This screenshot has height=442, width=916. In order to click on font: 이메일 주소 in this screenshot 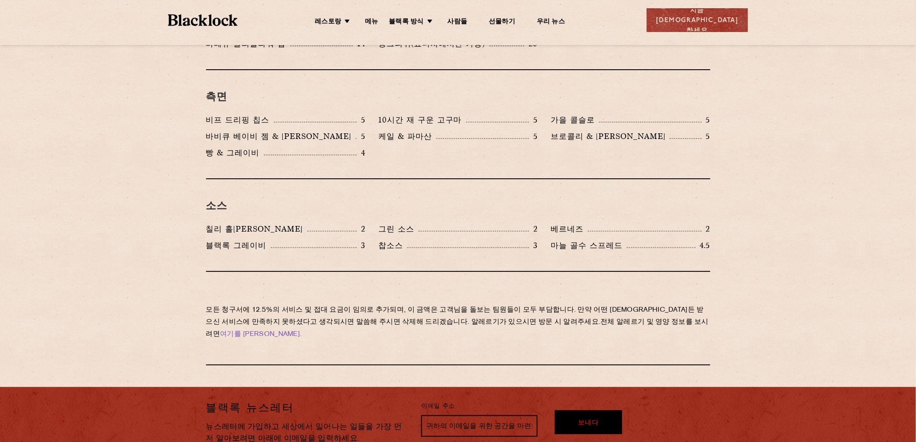, I will do `click(438, 406)`.